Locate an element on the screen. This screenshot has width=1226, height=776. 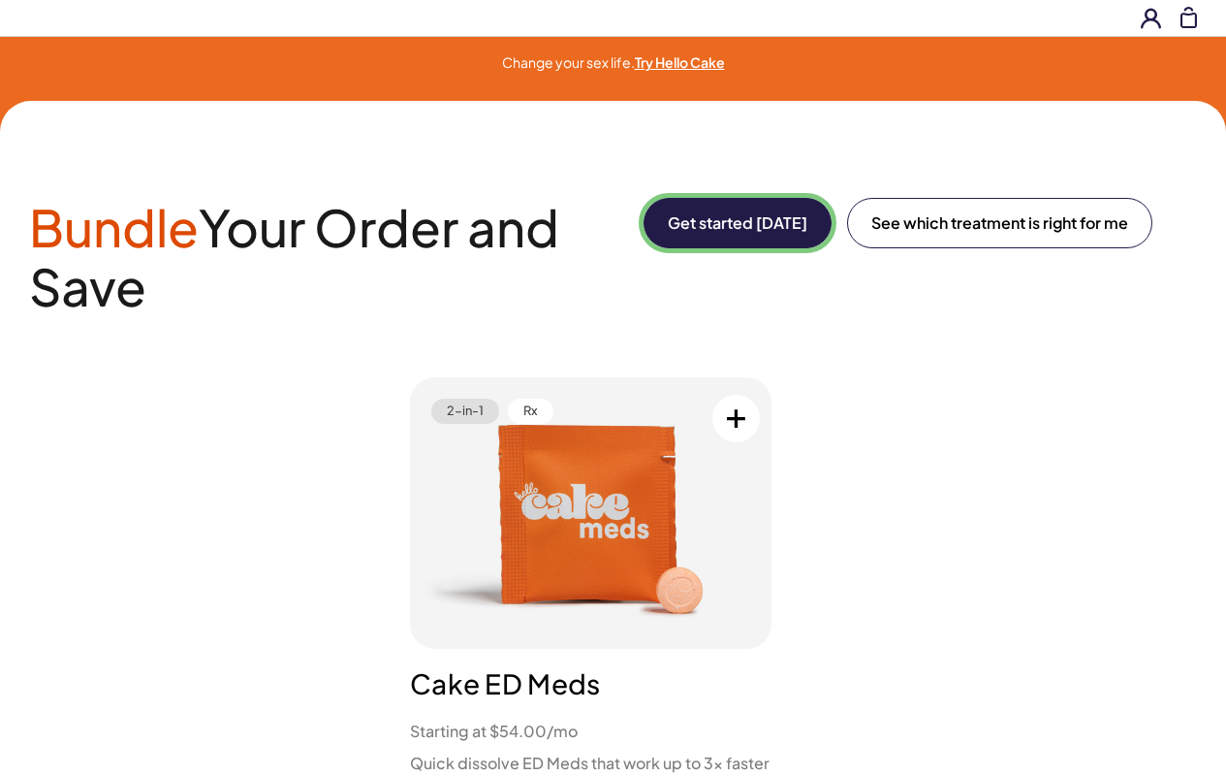
a: See which treatment is right for me is located at coordinates (1000, 223).